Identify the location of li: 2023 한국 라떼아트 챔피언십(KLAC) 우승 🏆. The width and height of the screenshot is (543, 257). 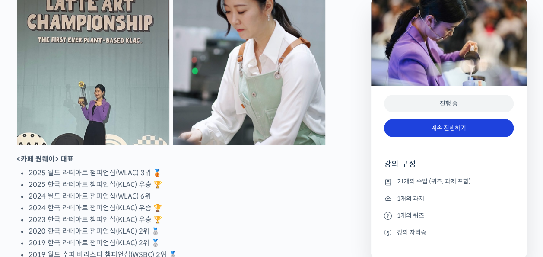
(177, 219).